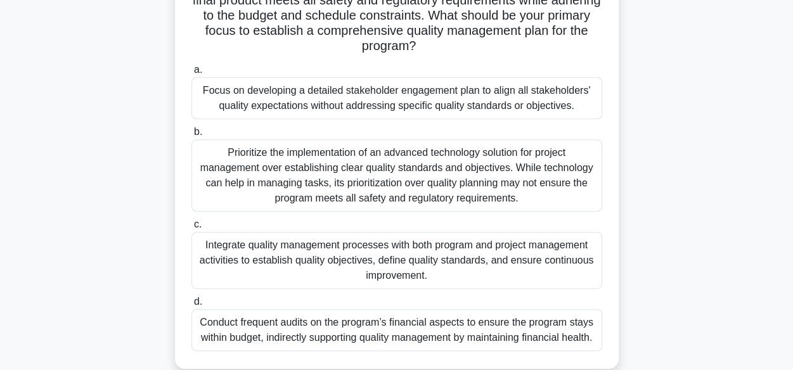 This screenshot has height=370, width=793. Describe the element at coordinates (397, 98) in the screenshot. I see `div: Focus on developing a detailed stakeholder engagement plan to align all stakeholders' quality exp...` at that location.